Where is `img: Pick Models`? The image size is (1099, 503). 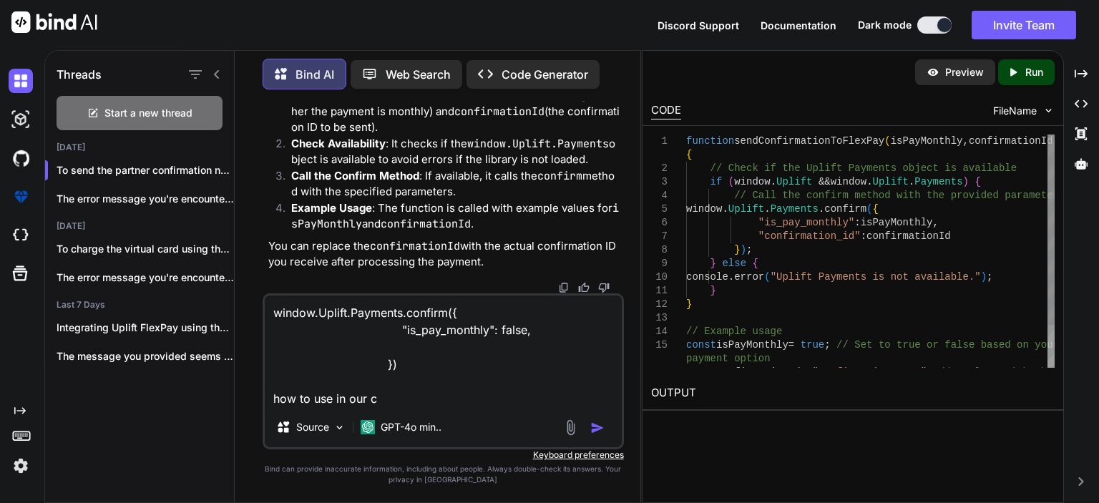 img: Pick Models is located at coordinates (339, 427).